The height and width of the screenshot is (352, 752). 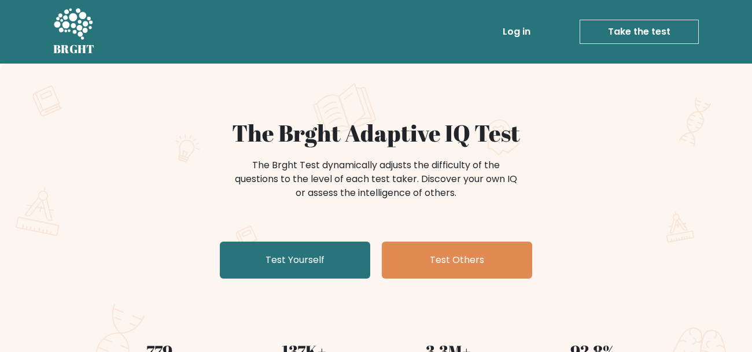 I want to click on div: The Brght Test dynamically adjusts the difficulty of the questions to the level of each test take..., so click(x=376, y=179).